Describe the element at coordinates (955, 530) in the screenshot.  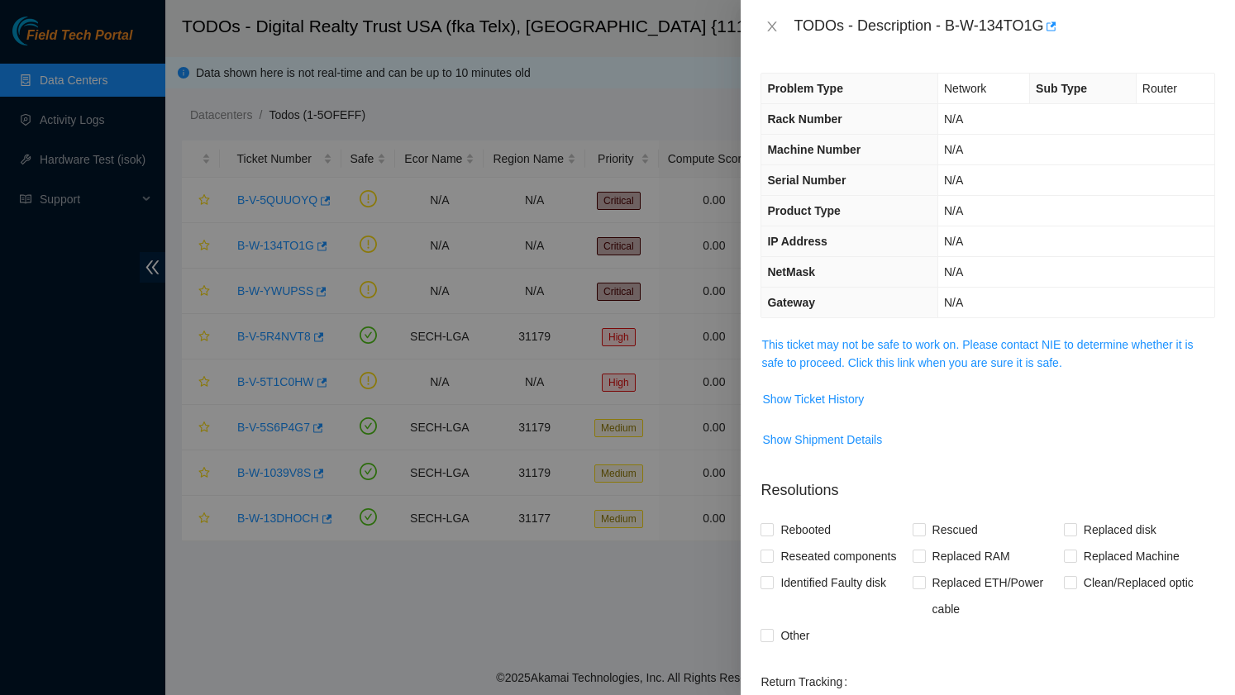
I see `span: Rescued` at that location.